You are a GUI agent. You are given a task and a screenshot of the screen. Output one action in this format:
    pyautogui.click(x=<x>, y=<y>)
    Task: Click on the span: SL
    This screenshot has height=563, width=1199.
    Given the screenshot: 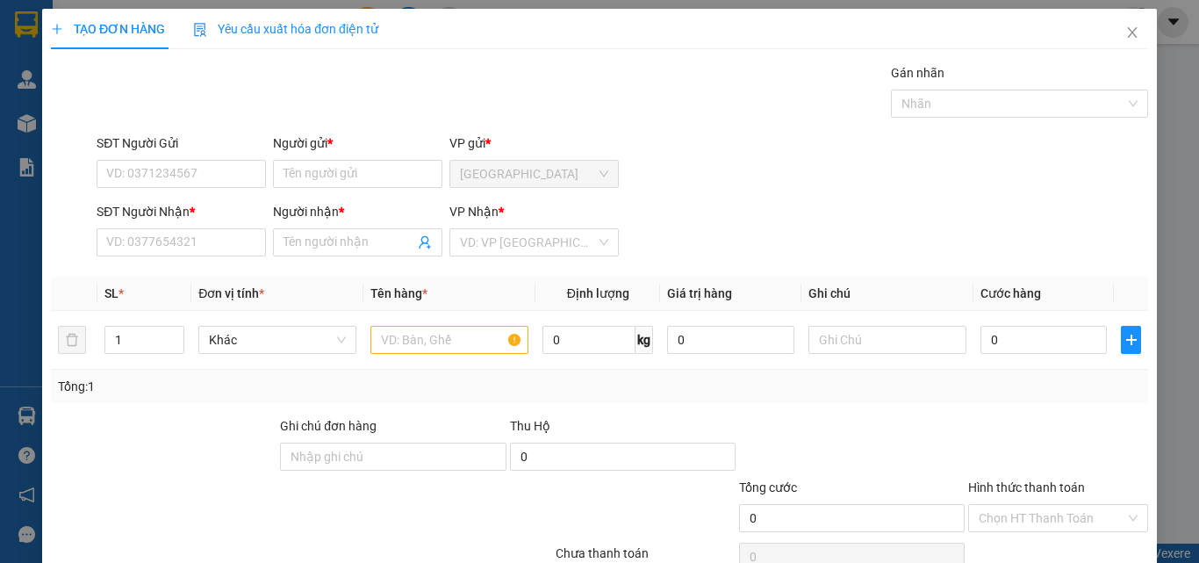 What is the action you would take?
    pyautogui.click(x=111, y=293)
    